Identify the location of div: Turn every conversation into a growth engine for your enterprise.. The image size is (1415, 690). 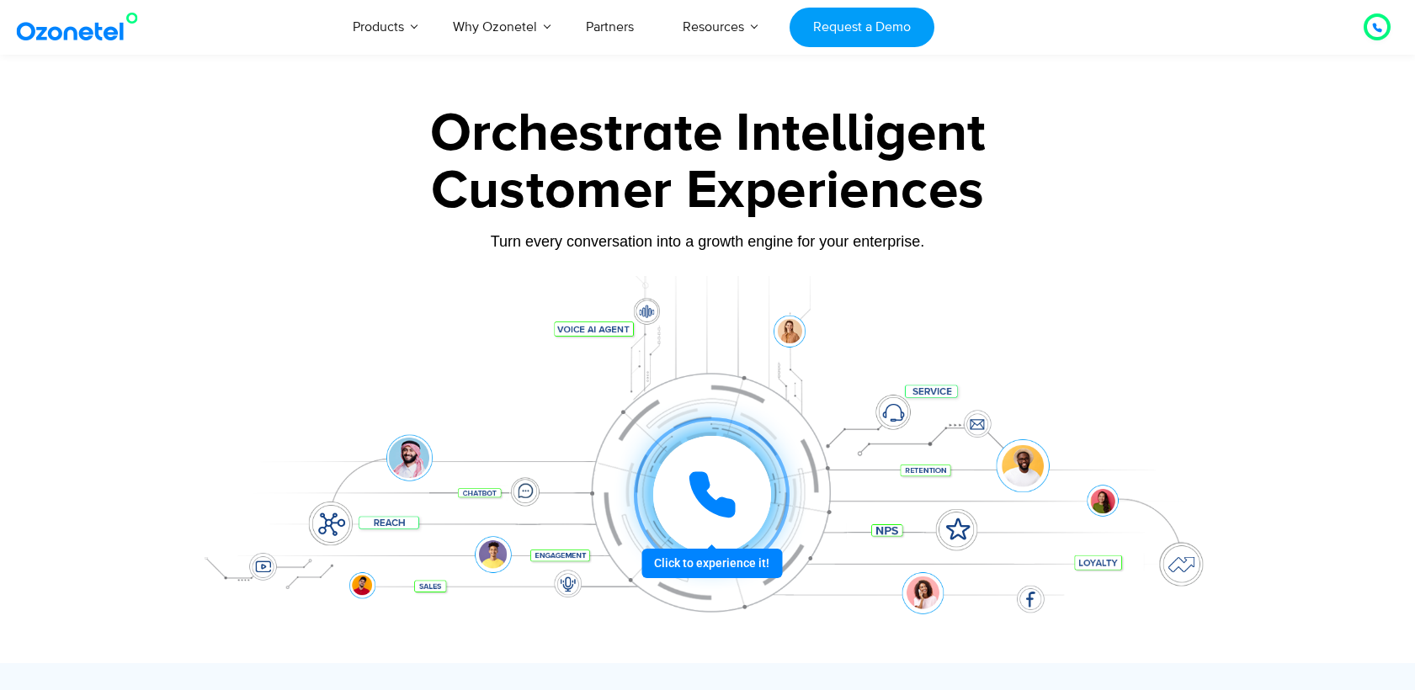
(708, 242).